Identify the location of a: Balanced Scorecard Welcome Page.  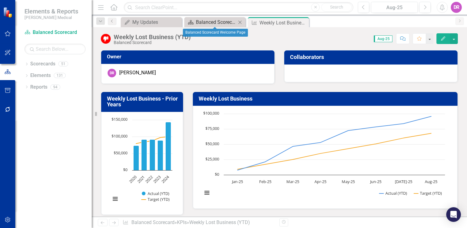
(211, 22).